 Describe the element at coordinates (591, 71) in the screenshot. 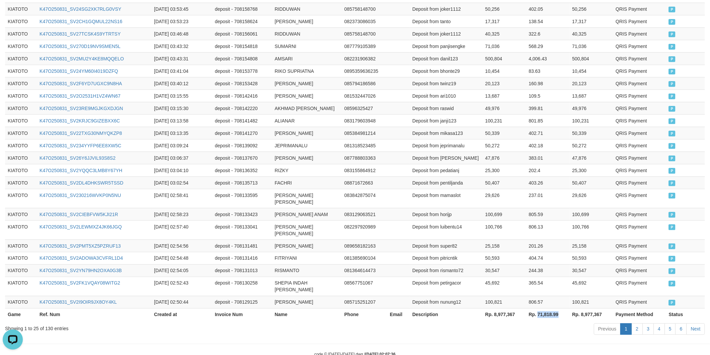

I see `td: 10,454` at that location.